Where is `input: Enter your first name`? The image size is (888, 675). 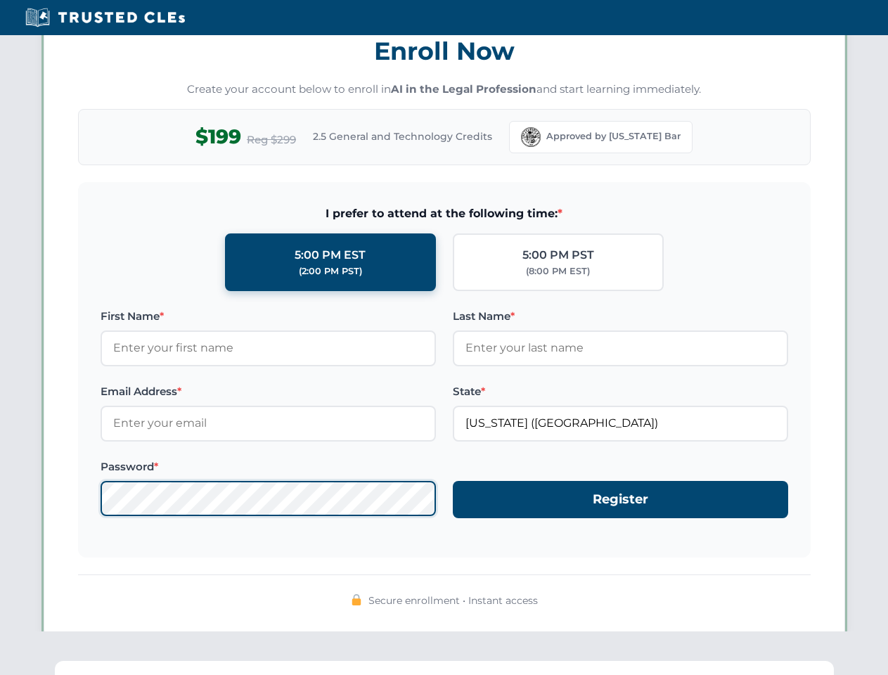 input: Enter your first name is located at coordinates (268, 348).